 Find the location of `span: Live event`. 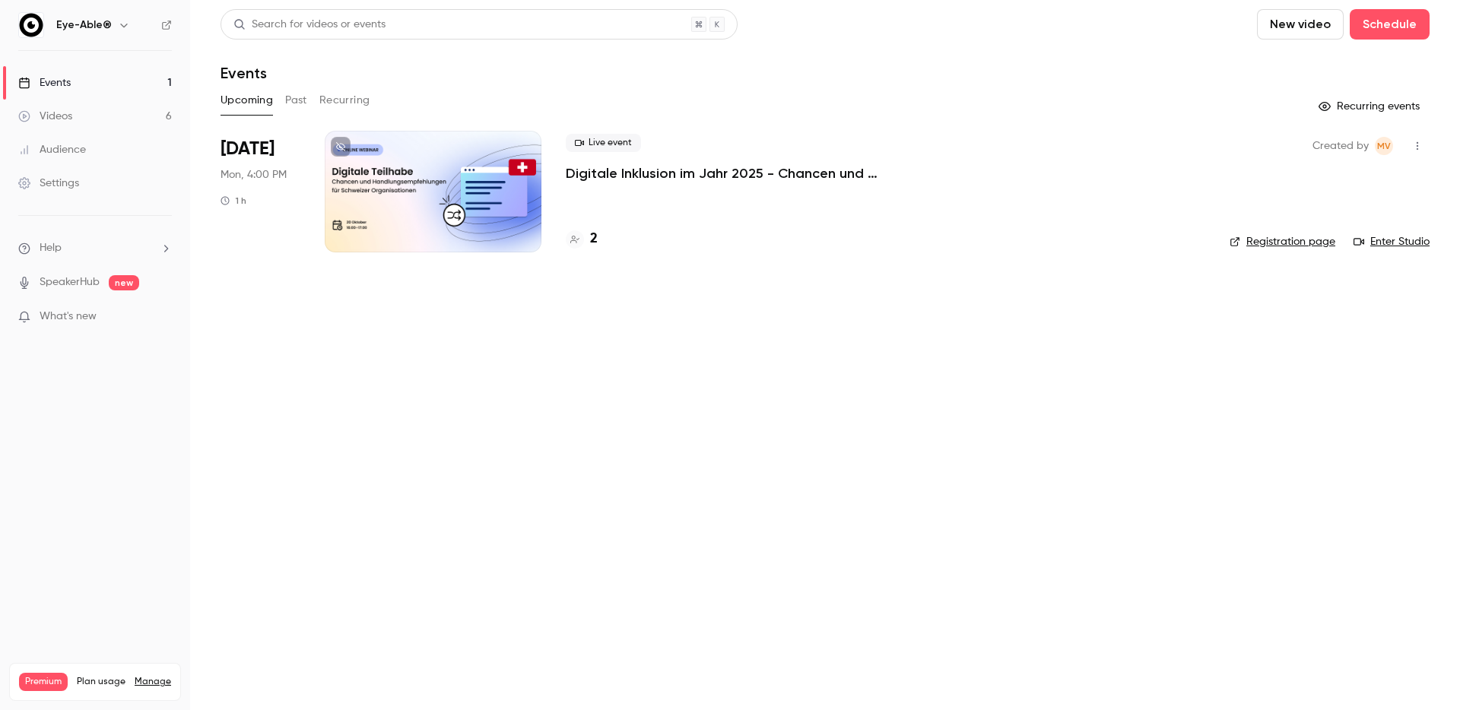

span: Live event is located at coordinates (603, 143).